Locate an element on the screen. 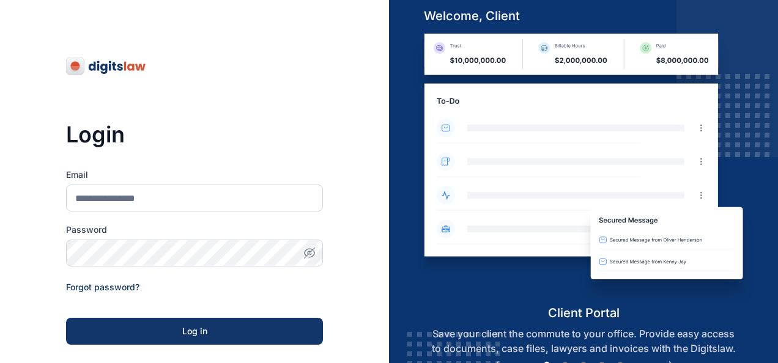  label: Password is located at coordinates (195, 230).